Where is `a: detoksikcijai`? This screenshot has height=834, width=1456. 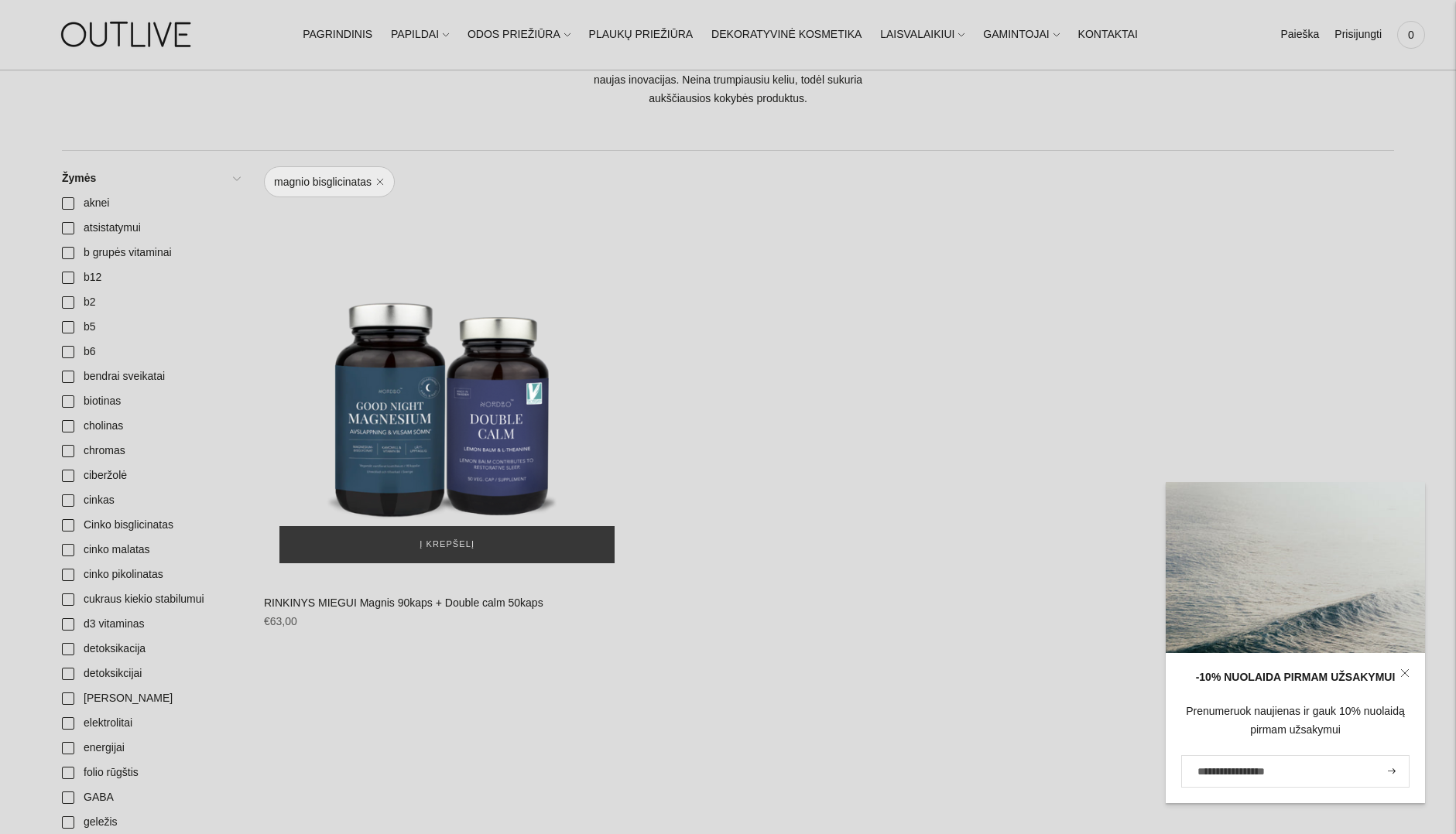
a: detoksikcijai is located at coordinates (150, 674).